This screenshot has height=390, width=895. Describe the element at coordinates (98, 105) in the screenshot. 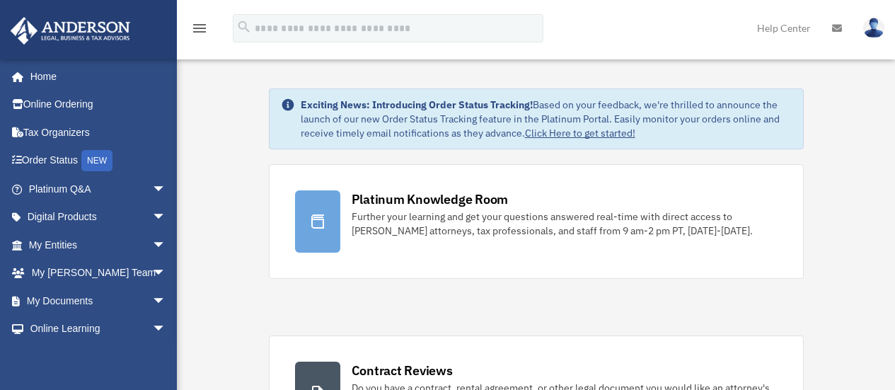

I see `a: Online Ordering` at that location.